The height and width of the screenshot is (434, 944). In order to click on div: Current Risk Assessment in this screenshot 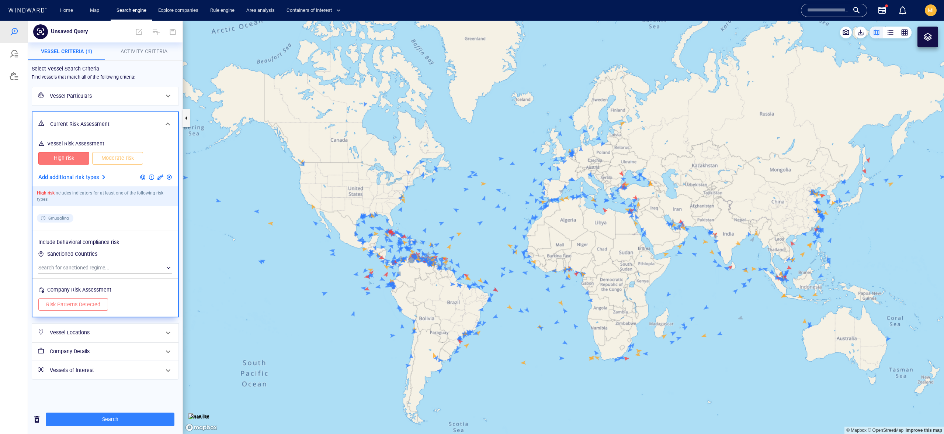, I will do `click(105, 103)`.